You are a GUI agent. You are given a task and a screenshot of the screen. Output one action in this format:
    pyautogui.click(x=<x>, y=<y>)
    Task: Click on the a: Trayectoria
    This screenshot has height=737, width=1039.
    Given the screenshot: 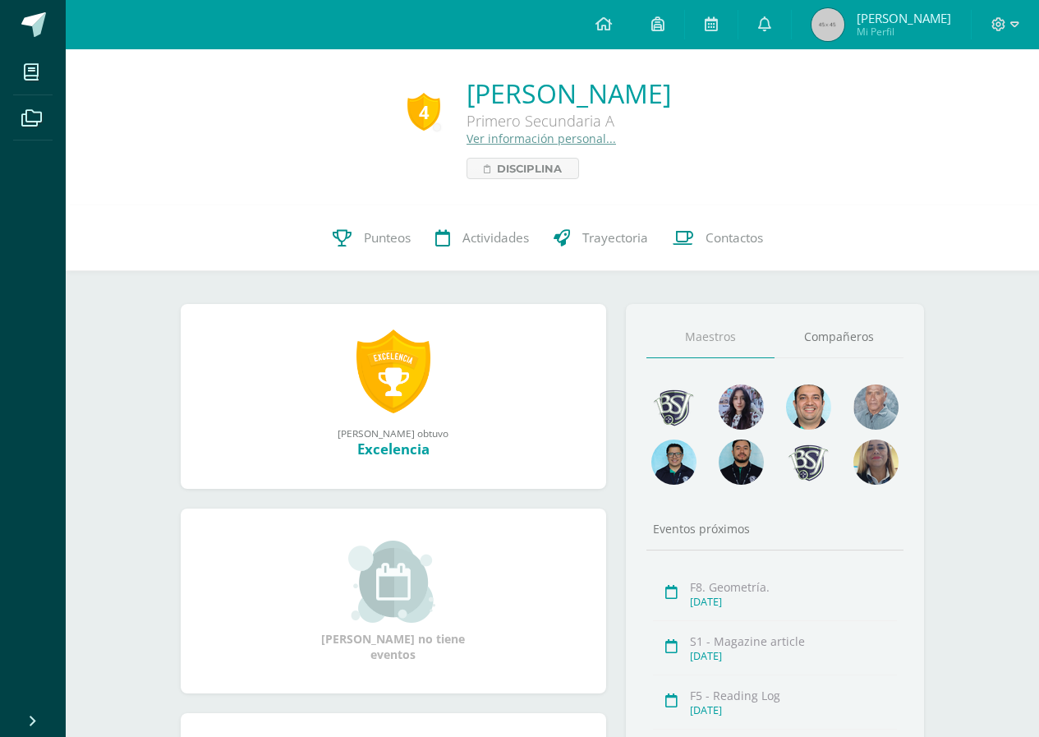 What is the action you would take?
    pyautogui.click(x=601, y=238)
    